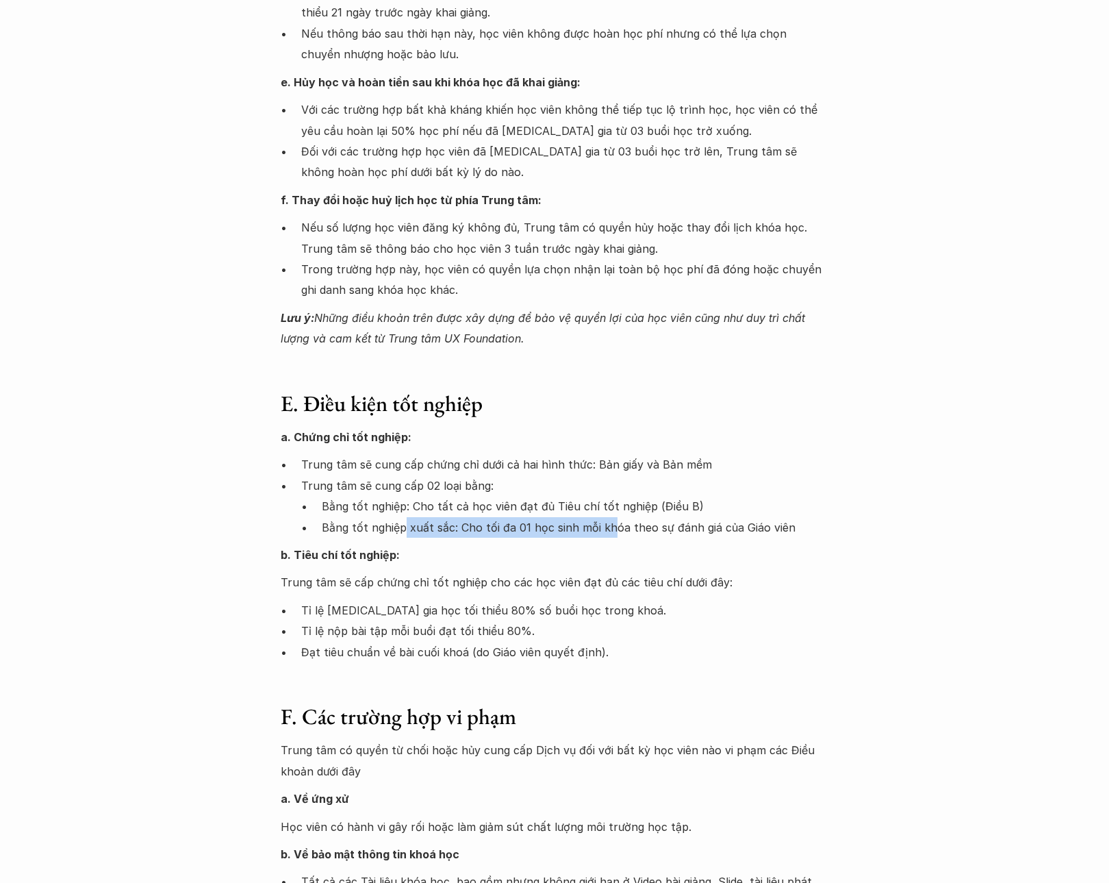 The height and width of the screenshot is (883, 1109). What do you see at coordinates (565, 464) in the screenshot?
I see `p: Trung tâm sẽ cung cấp chứng chỉ dưới cả hai hình thức: Bản giấy và Bản mềm` at bounding box center [565, 464].